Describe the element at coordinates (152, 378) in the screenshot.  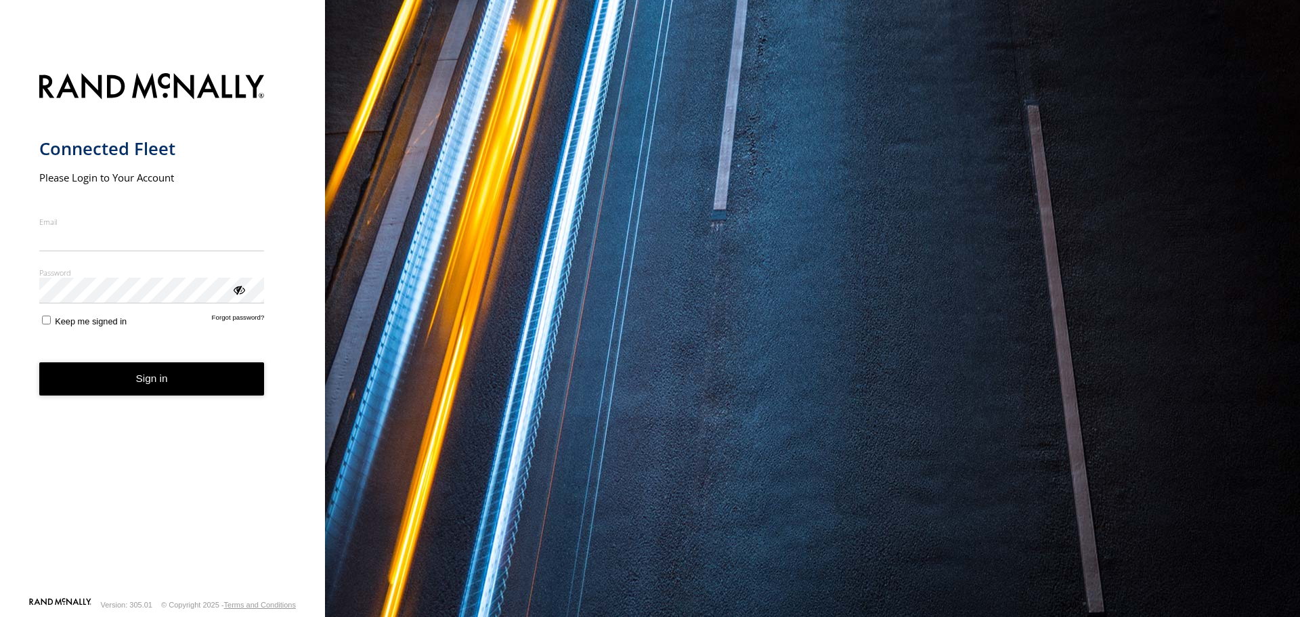
I see `button: Sign in` at that location.